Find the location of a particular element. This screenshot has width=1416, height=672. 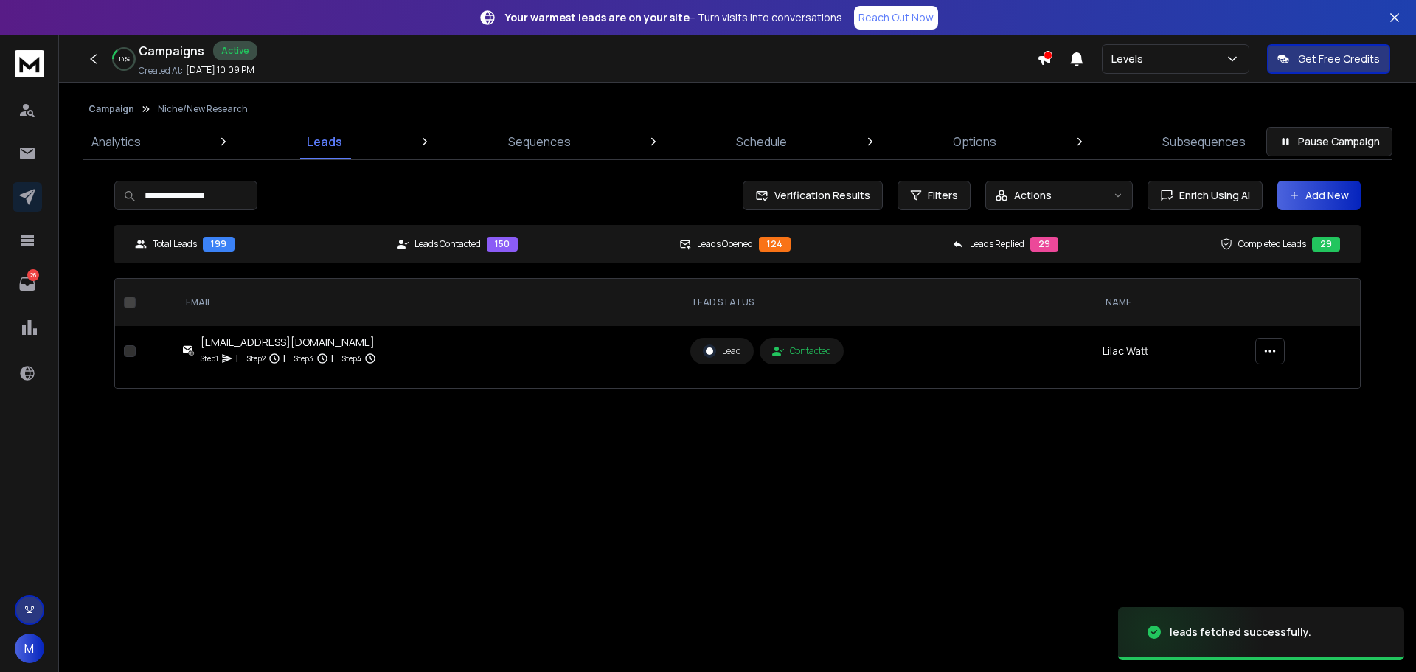

p: Leads Opened is located at coordinates (725, 244).